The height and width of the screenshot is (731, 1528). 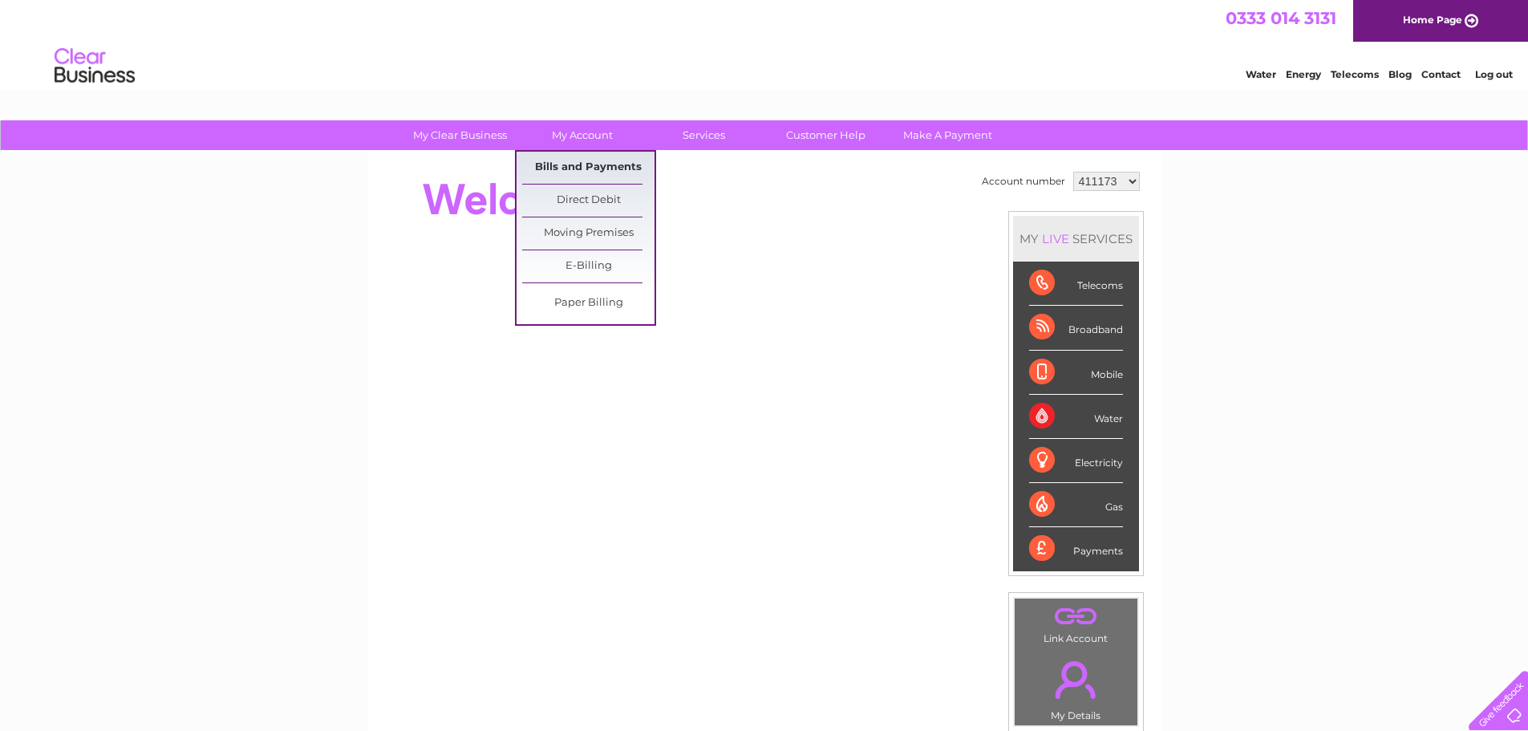 What do you see at coordinates (1023, 181) in the screenshot?
I see `td: Account number` at bounding box center [1023, 181].